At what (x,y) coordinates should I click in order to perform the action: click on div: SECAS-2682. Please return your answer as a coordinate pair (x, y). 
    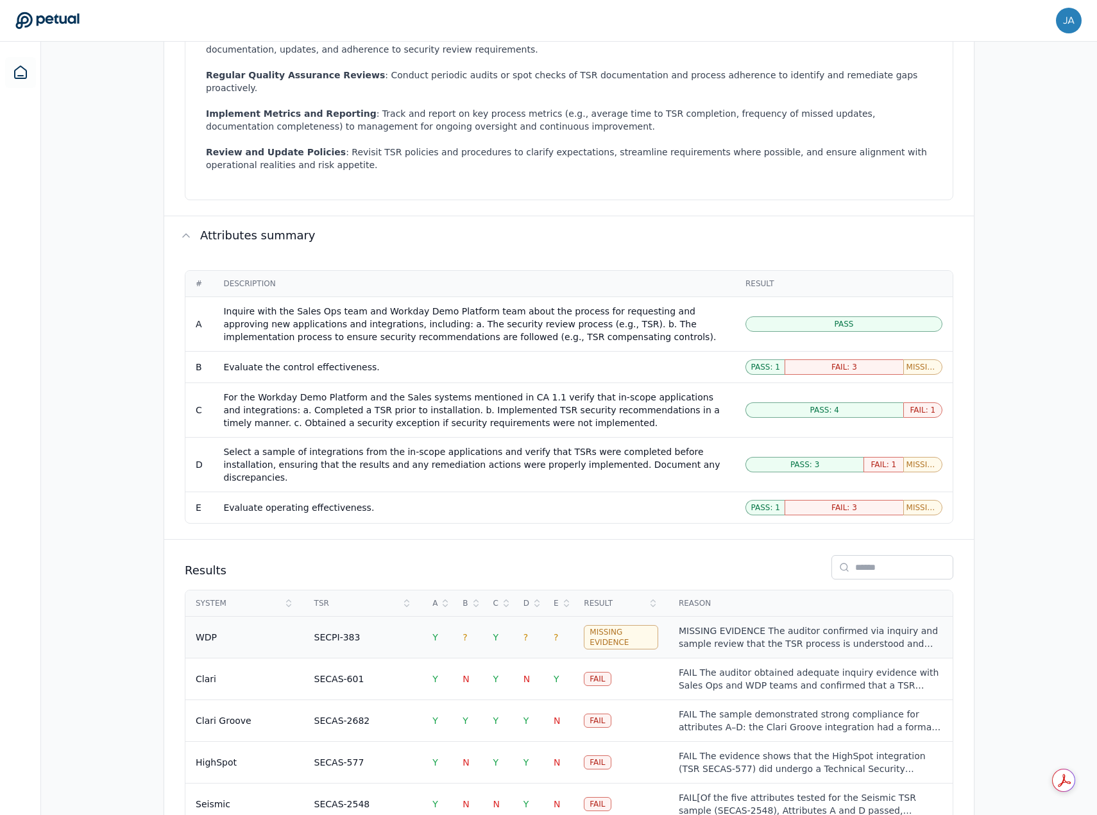
    Looking at the image, I should click on (342, 720).